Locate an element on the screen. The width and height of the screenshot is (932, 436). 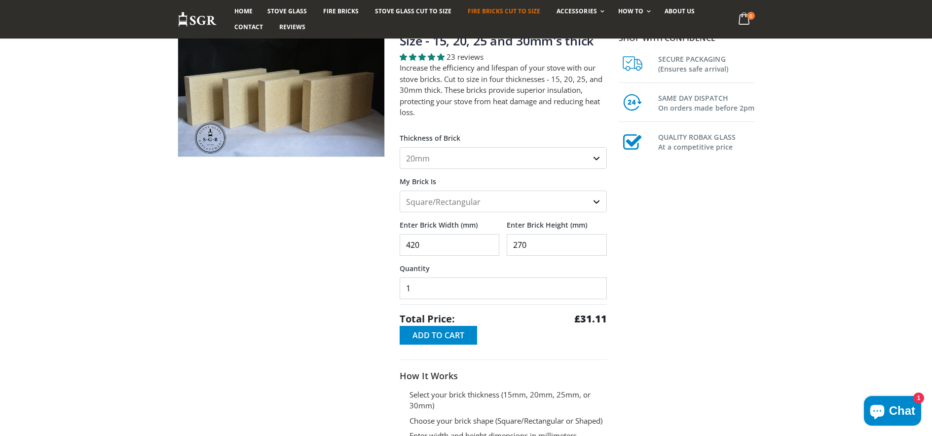
span: Total Price: is located at coordinates (427, 319).